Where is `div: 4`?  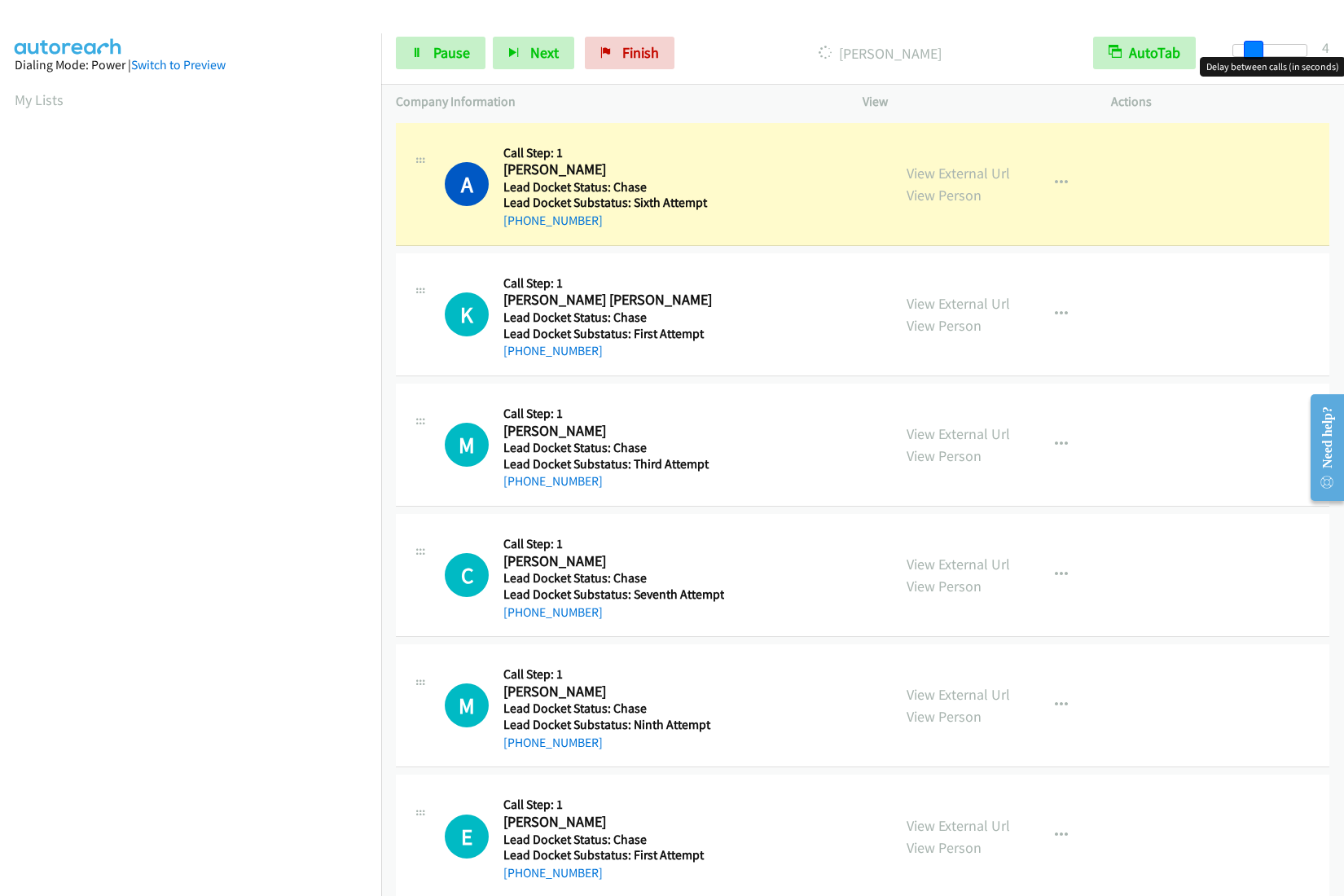 div: 4 is located at coordinates (1326, 47).